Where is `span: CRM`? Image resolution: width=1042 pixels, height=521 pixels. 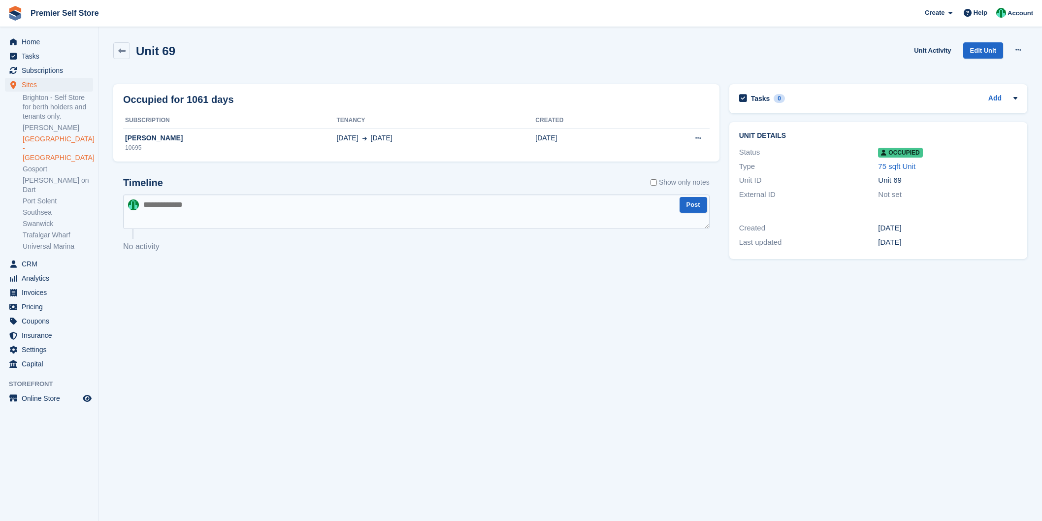 span: CRM is located at coordinates (51, 264).